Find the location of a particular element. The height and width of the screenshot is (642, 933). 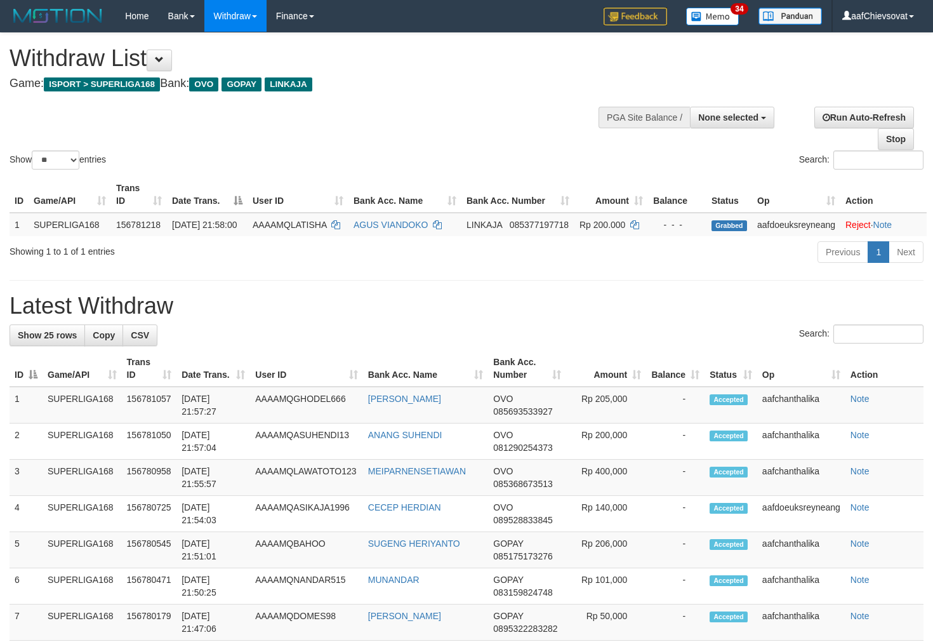

a: AGUS VIANDOKO is located at coordinates (390, 225).